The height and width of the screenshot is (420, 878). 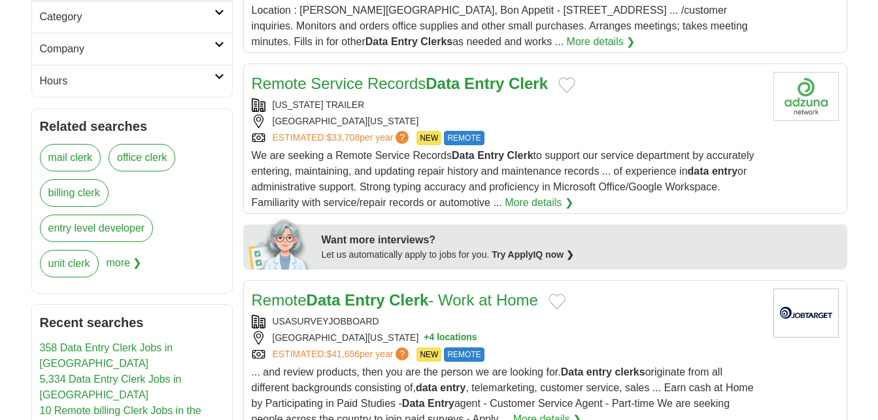 I want to click on span: $33,708, so click(x=343, y=137).